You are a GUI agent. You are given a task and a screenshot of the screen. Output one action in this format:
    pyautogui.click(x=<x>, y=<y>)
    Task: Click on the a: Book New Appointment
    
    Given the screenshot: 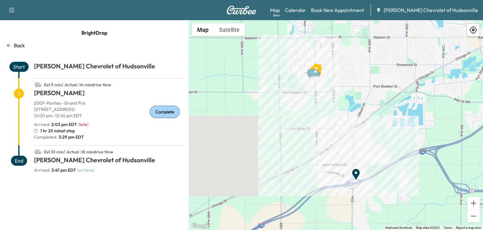 What is the action you would take?
    pyautogui.click(x=338, y=10)
    